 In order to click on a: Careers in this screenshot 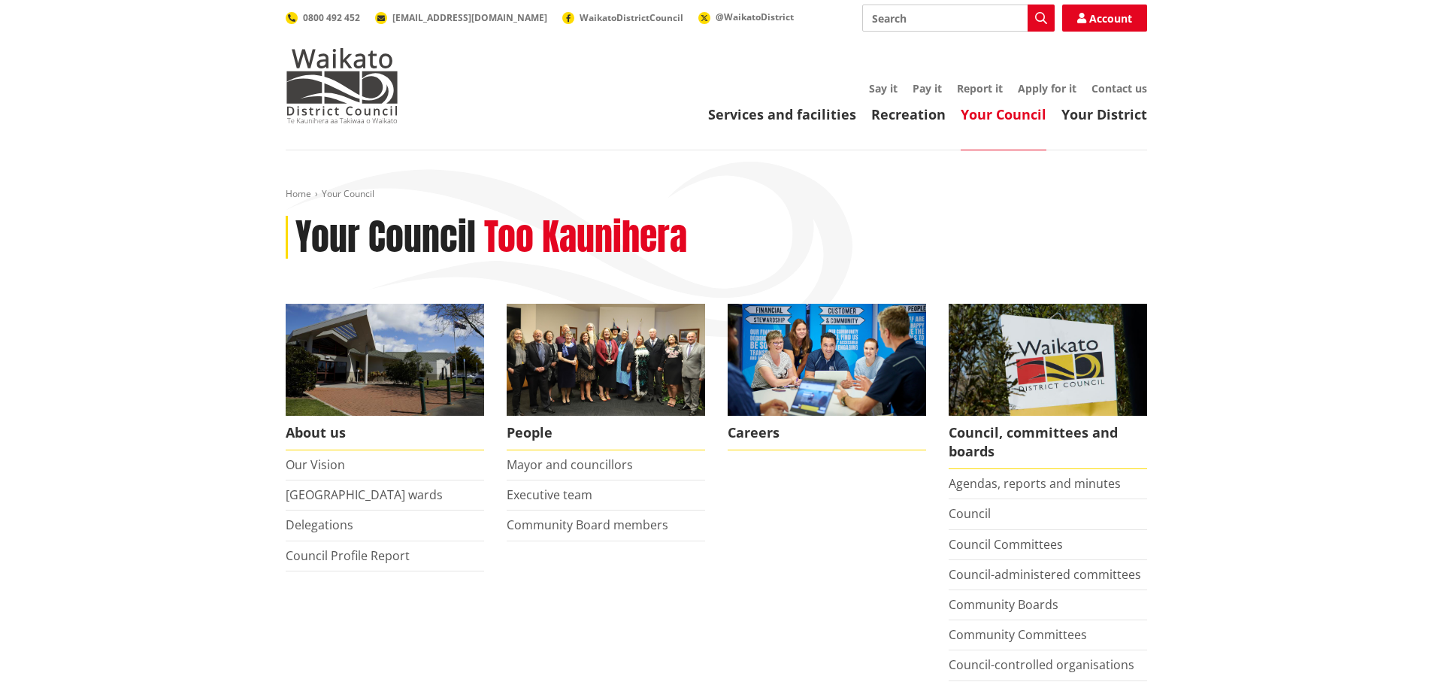, I will do `click(827, 377)`.